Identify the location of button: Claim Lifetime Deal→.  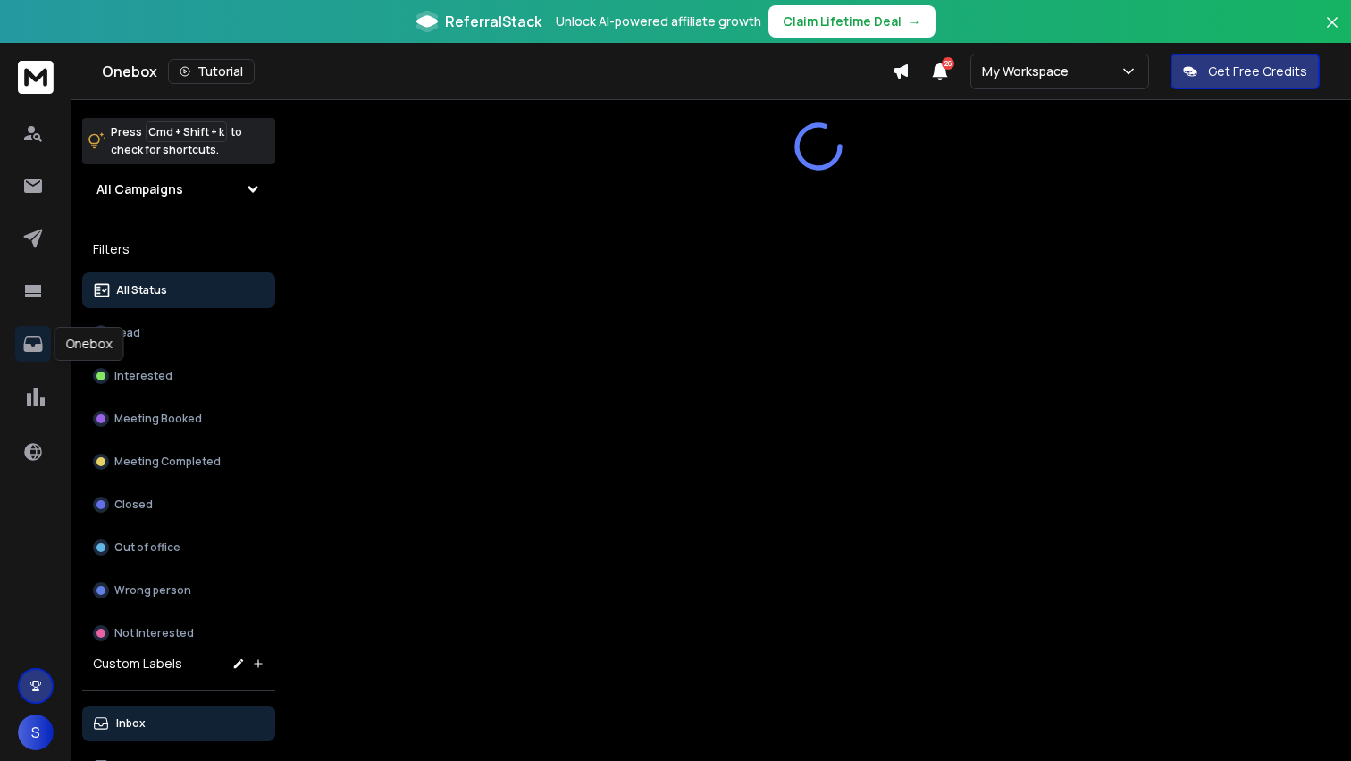
(851, 21).